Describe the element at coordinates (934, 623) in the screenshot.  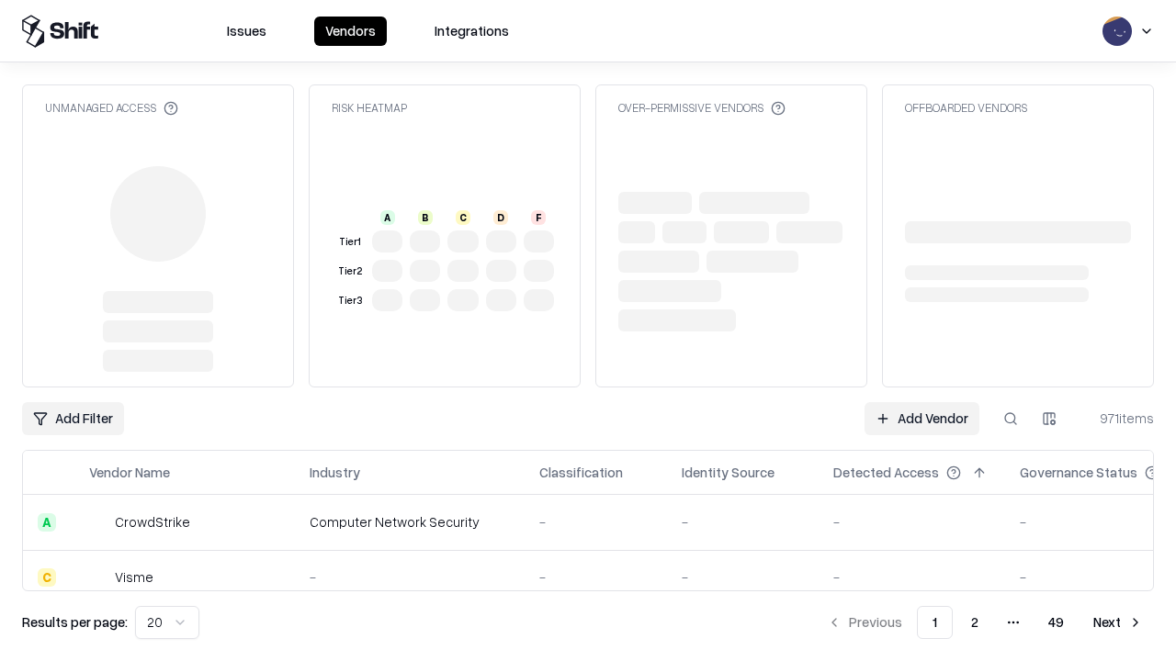
I see `button: 1` at that location.